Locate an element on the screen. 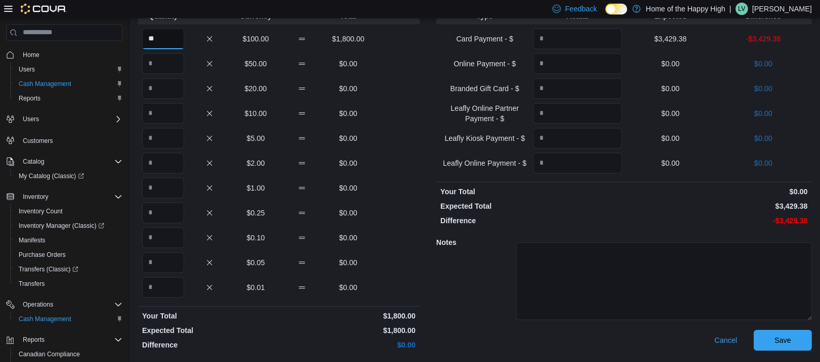 The image size is (820, 362). button: Inventory Count is located at coordinates (68, 212).